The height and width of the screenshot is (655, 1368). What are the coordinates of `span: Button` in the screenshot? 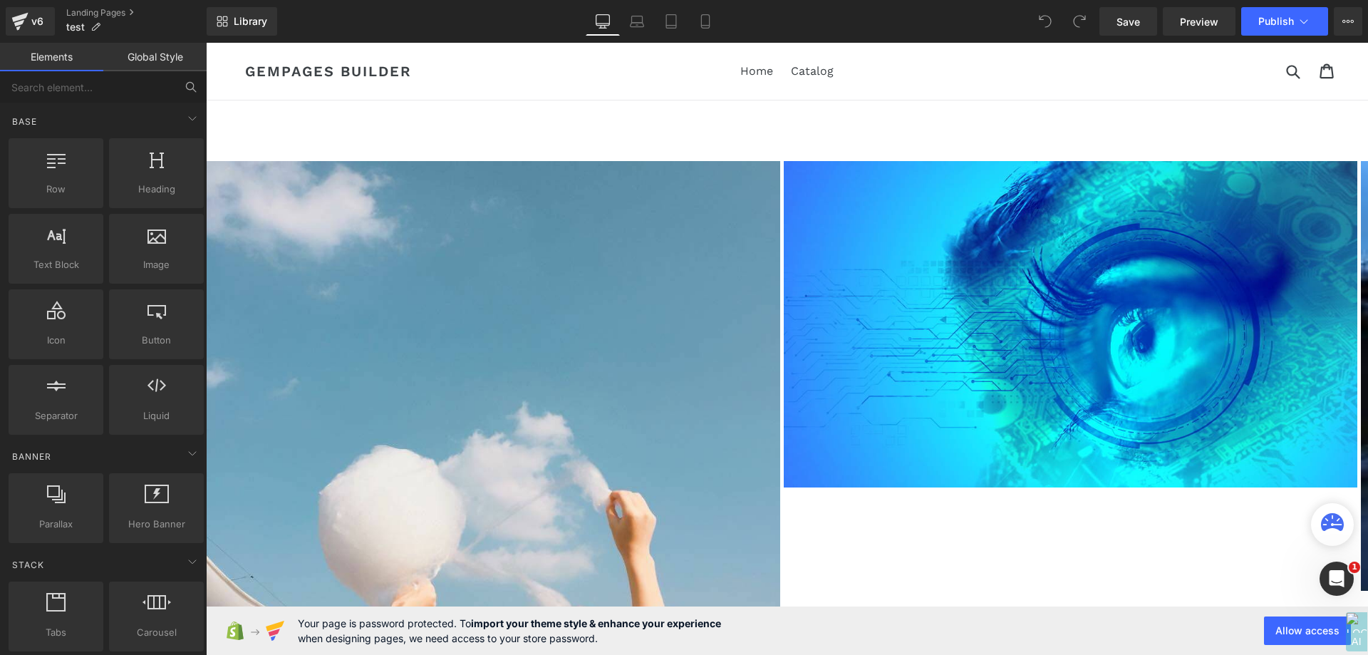 It's located at (156, 340).